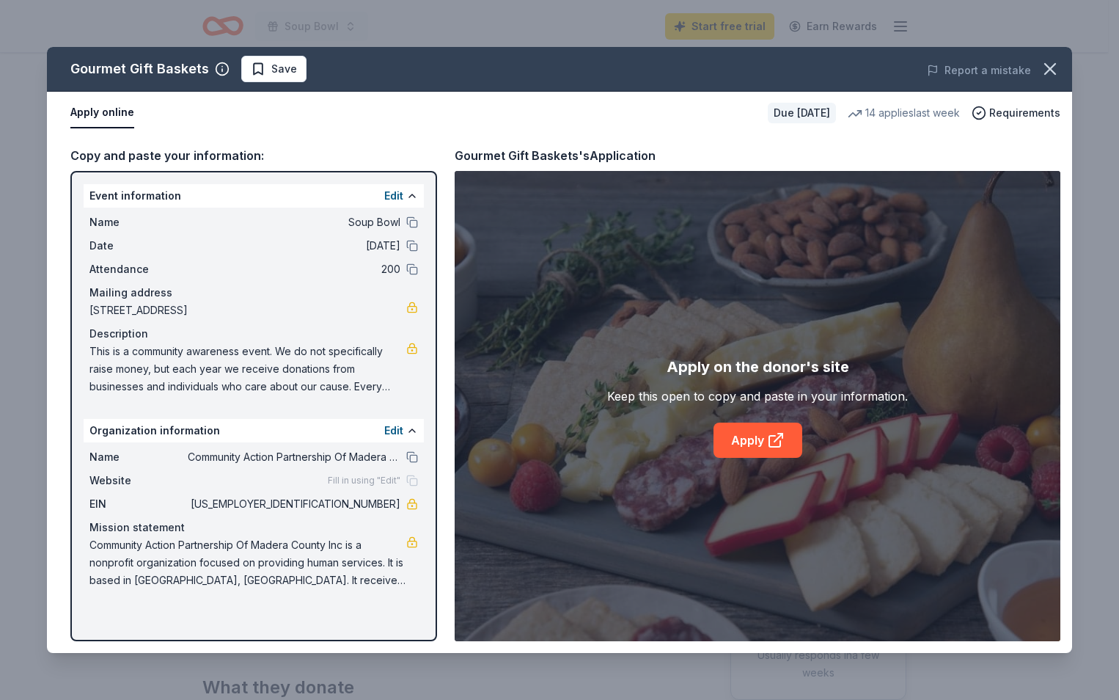 This screenshot has width=1119, height=700. Describe the element at coordinates (758, 396) in the screenshot. I see `div: Keep this open to copy and paste in your information.` at that location.